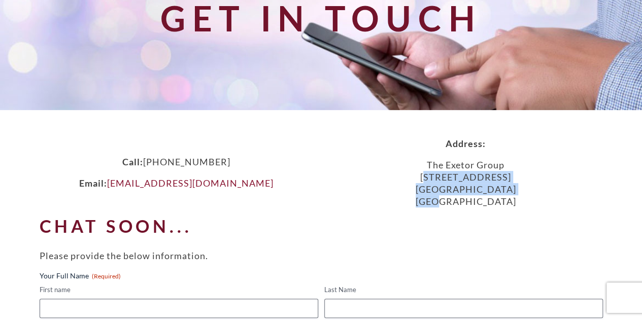 Image resolution: width=642 pixels, height=320 pixels. What do you see at coordinates (80, 276) in the screenshot?
I see `legend: Your Full Name` at bounding box center [80, 276].